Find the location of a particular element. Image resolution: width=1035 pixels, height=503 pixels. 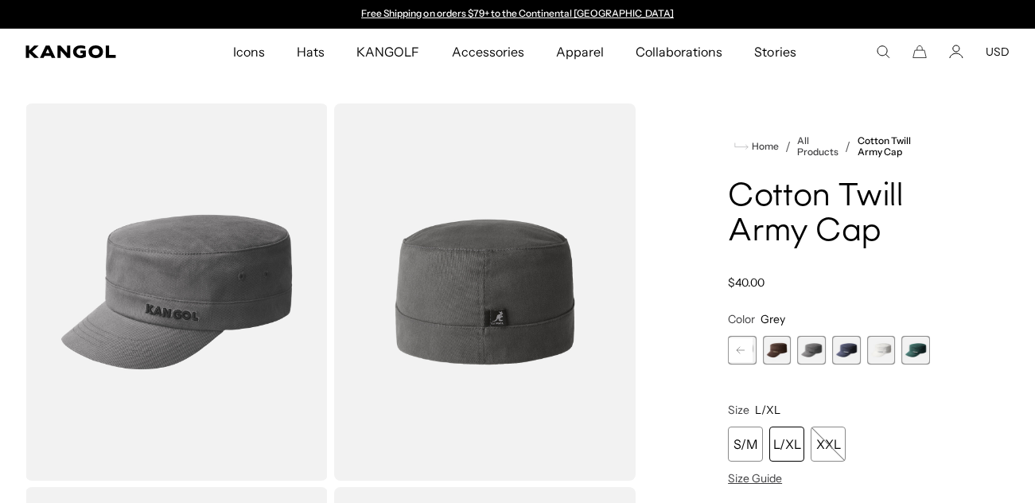

a: KANGOLF is located at coordinates (387, 52).